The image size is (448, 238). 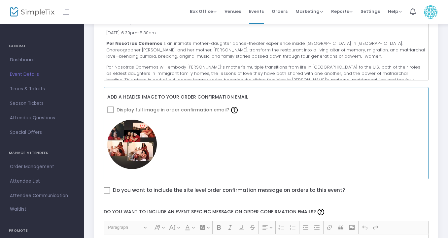 I want to click on label: Do you want to include an event specific message on order confirmation emails?, so click(x=266, y=212).